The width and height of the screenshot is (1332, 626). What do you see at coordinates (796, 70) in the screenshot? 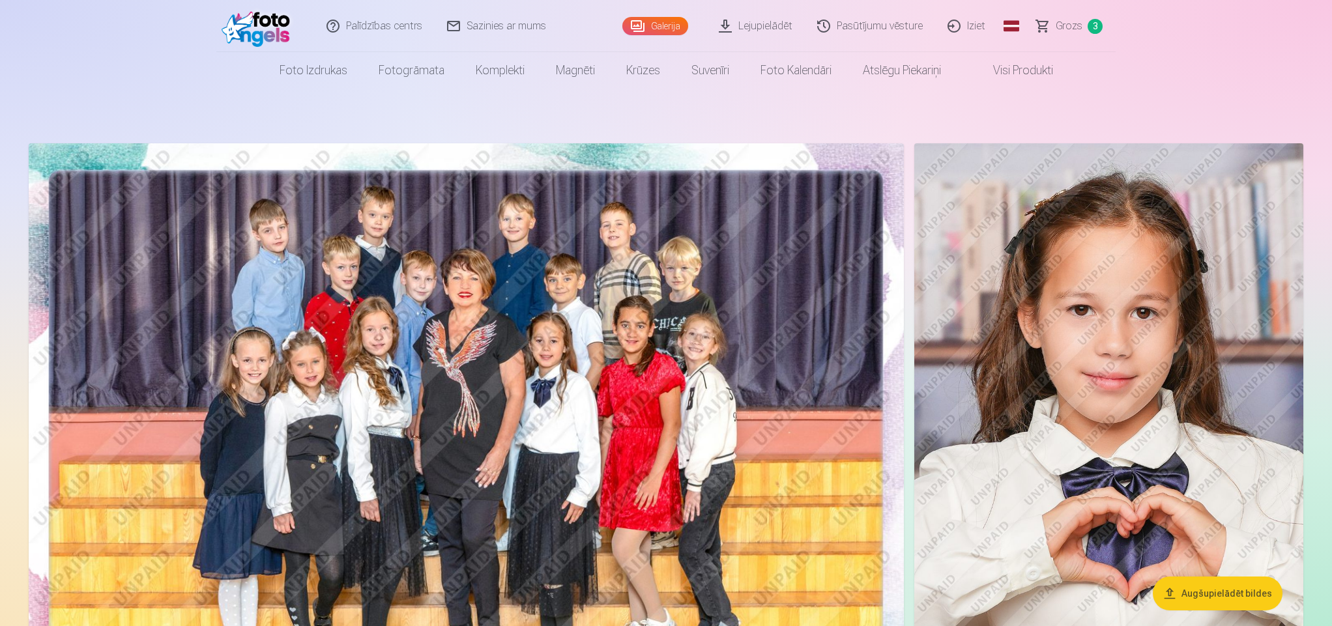
I see `a: Foto kalendāri` at bounding box center [796, 70].